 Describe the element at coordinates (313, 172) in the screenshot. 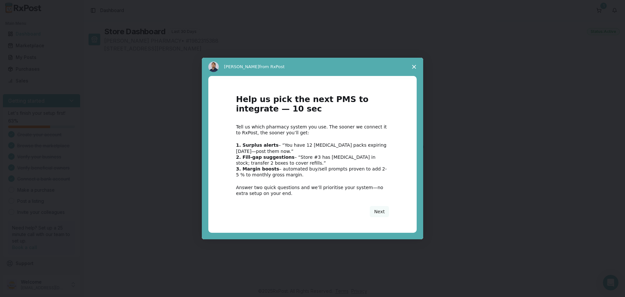

I see `div: – automated buy/sell prompts proven to add 2-5 % to monthly gross margin.` at that location.